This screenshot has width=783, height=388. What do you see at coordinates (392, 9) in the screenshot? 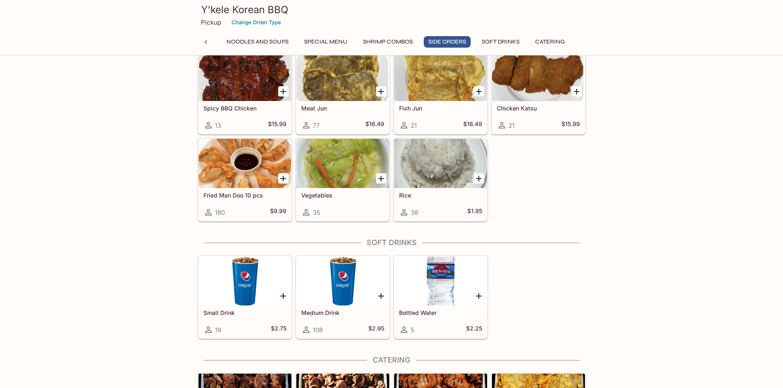
I see `h3: Y'kele Korean BBQ` at bounding box center [392, 9].